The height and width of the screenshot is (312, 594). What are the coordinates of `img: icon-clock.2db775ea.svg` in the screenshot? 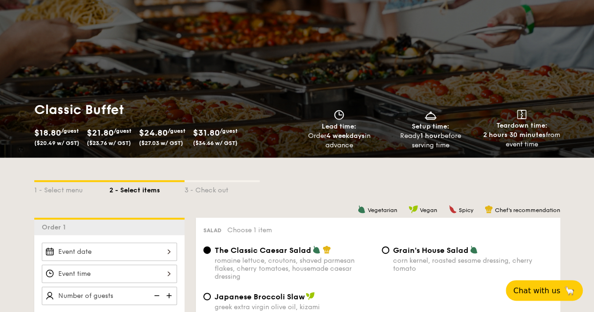 It's located at (339, 115).